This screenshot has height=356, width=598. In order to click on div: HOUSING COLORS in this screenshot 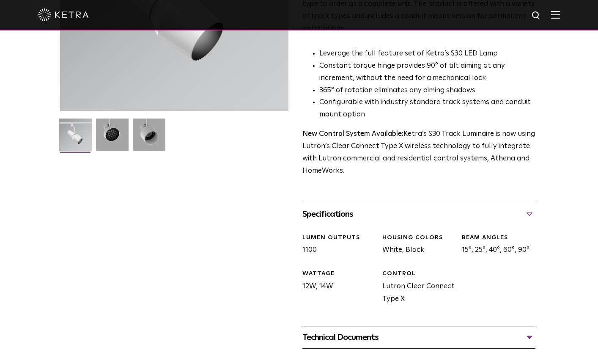, I will do `click(419, 238)`.